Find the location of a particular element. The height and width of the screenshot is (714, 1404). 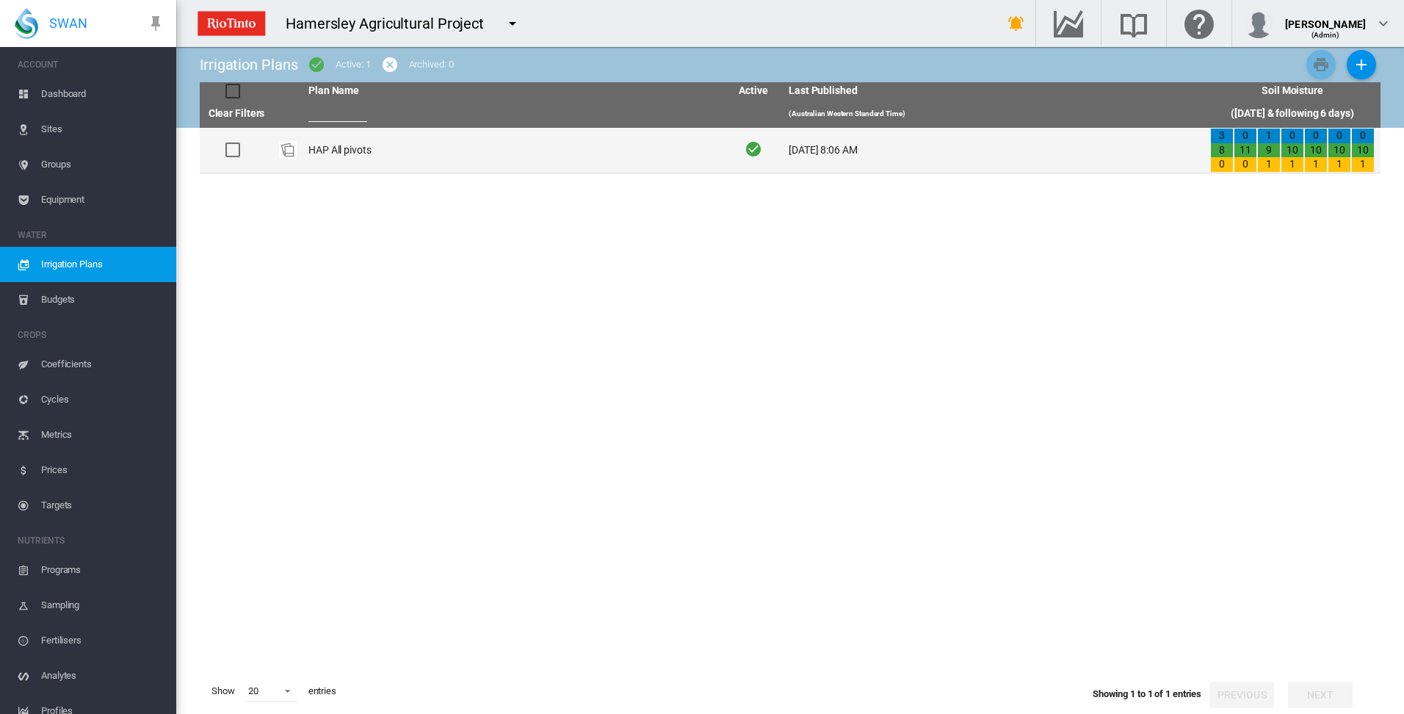

button: Next is located at coordinates (1320, 695).